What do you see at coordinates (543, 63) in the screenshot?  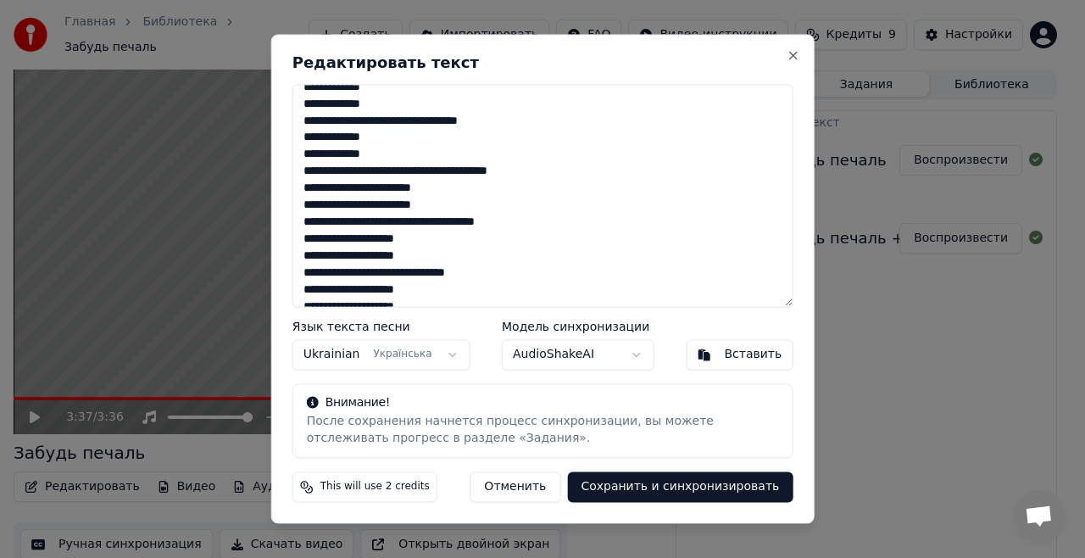 I see `h2: Редактировать текст` at bounding box center [543, 63].